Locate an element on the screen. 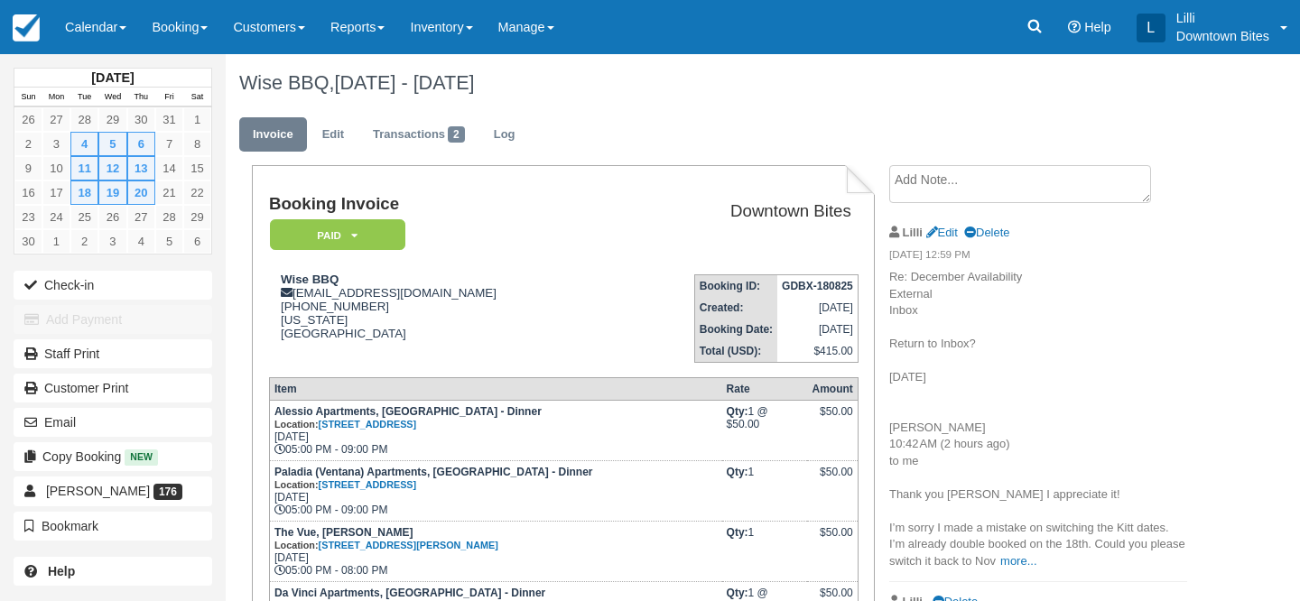  a: 31 is located at coordinates (169, 119).